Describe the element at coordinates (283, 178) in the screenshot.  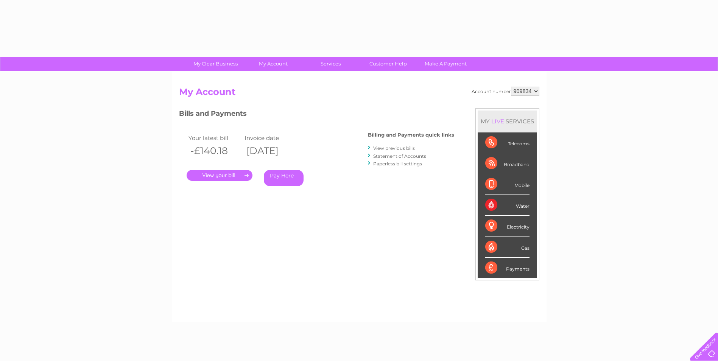
I see `a: Pay Here` at that location.